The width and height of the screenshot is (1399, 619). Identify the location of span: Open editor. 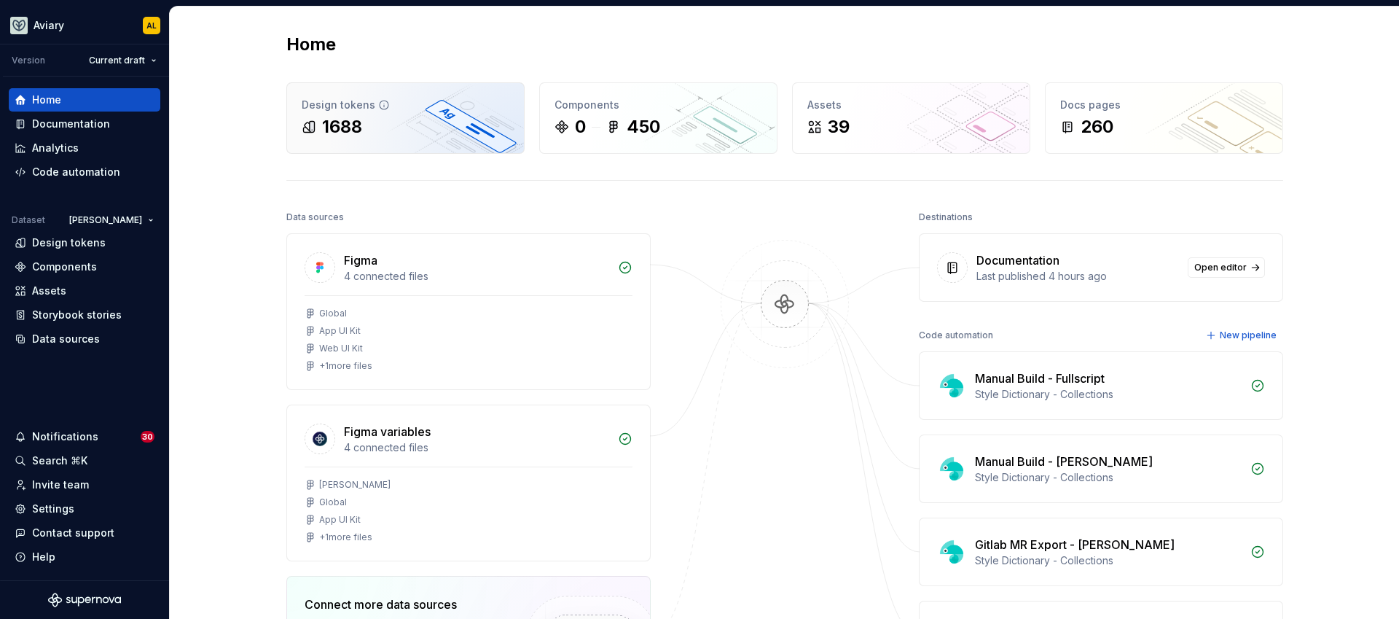
(1221, 267).